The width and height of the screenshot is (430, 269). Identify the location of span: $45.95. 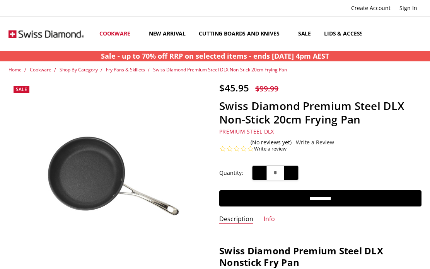
(234, 88).